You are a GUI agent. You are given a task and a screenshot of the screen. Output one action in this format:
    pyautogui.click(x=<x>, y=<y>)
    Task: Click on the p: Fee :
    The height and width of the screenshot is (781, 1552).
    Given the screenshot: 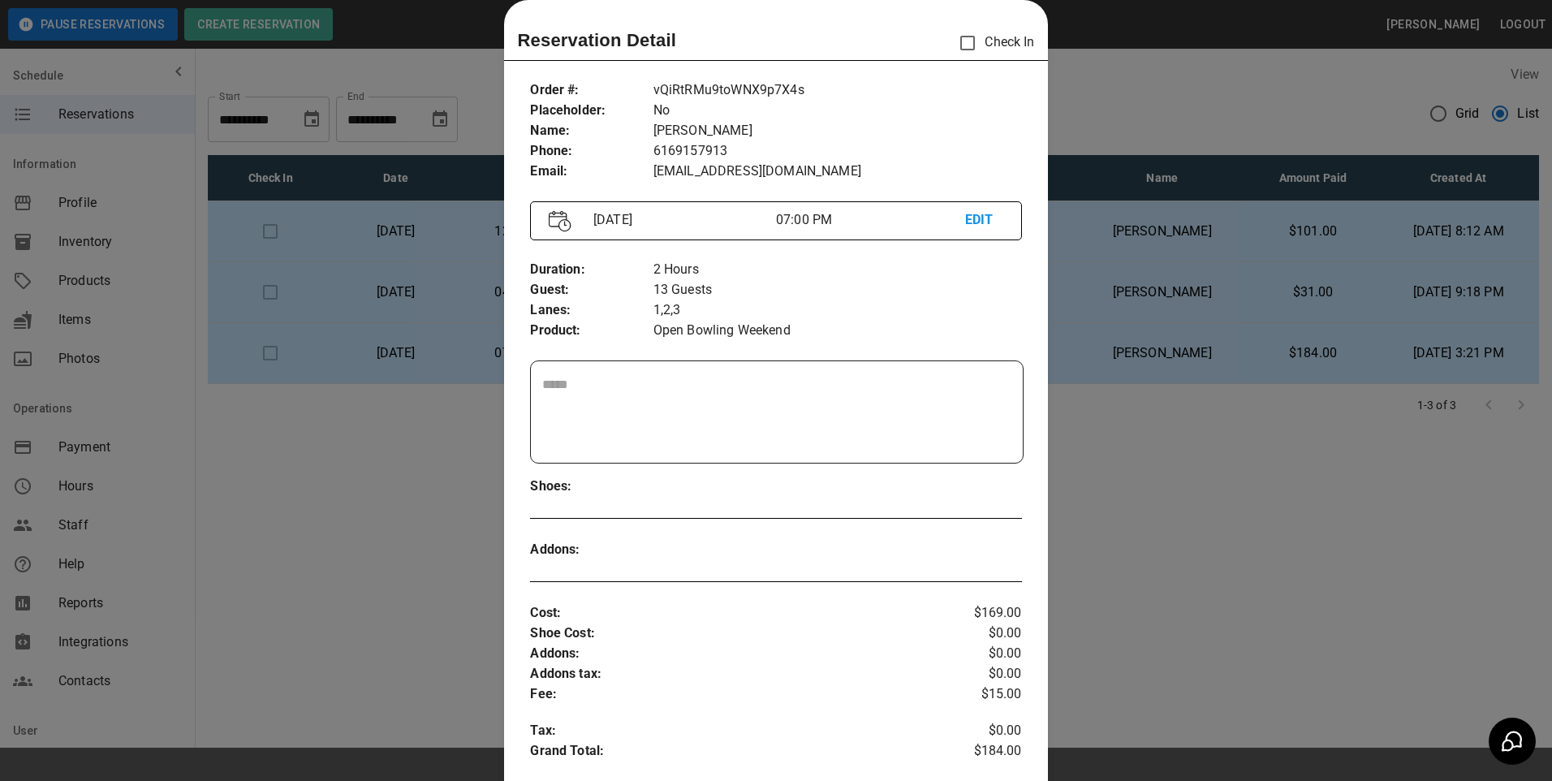 What is the action you would take?
    pyautogui.click(x=734, y=694)
    